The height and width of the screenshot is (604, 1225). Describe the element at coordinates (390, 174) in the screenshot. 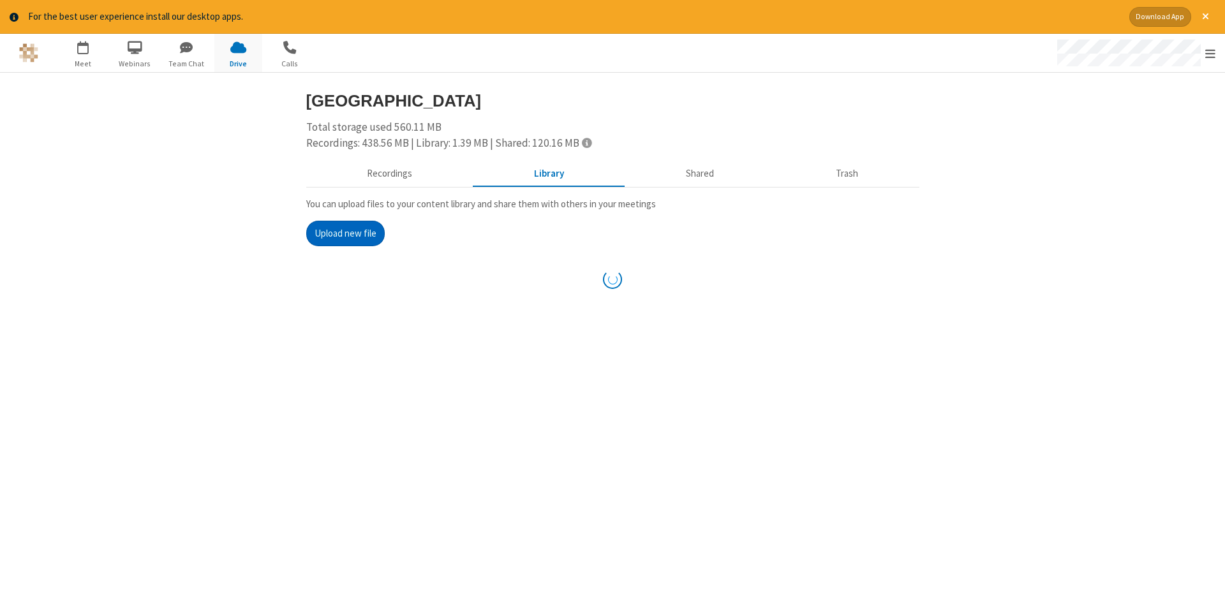

I see `button: Recorded meetings` at that location.